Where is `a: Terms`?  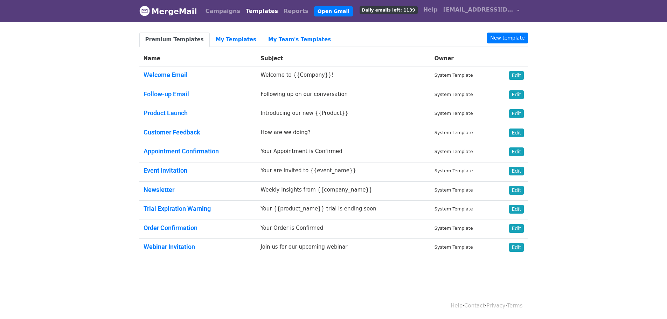
a: Terms is located at coordinates (515, 306).